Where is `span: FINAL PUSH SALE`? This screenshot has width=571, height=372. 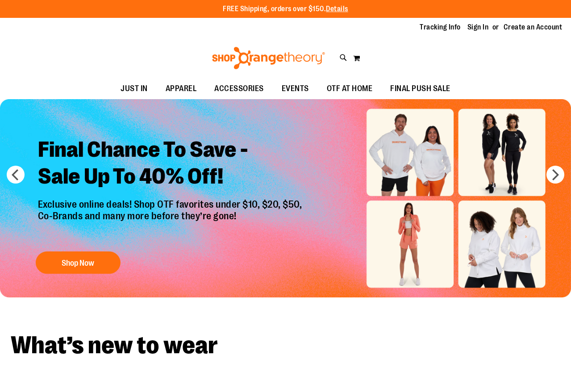
span: FINAL PUSH SALE is located at coordinates (420, 88).